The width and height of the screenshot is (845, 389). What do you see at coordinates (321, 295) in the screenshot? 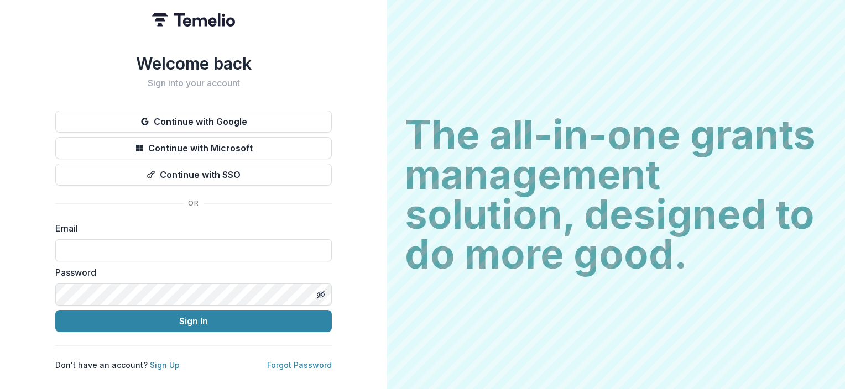
I see `button: Toggle password visibility` at bounding box center [321, 295].